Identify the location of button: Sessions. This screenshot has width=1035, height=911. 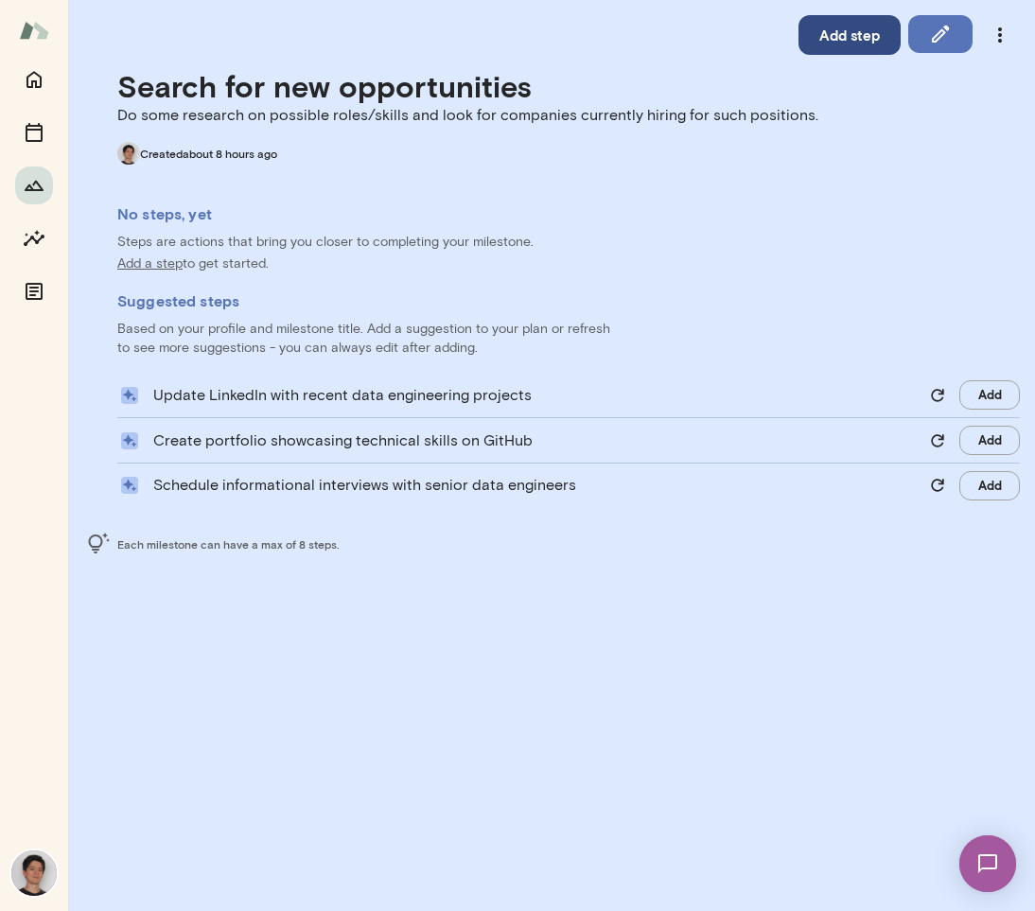
(34, 132).